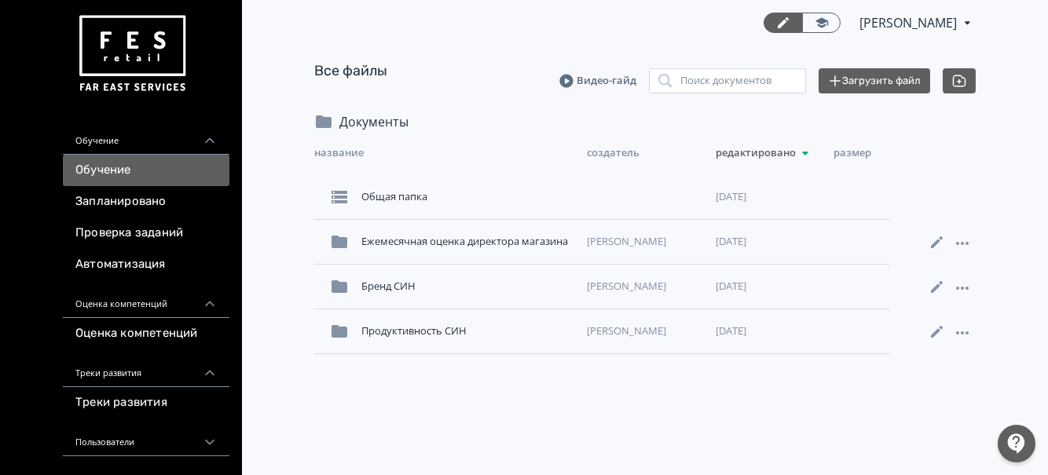 The width and height of the screenshot is (1048, 475). What do you see at coordinates (468, 197) in the screenshot?
I see `div: Общая папка` at bounding box center [468, 197].